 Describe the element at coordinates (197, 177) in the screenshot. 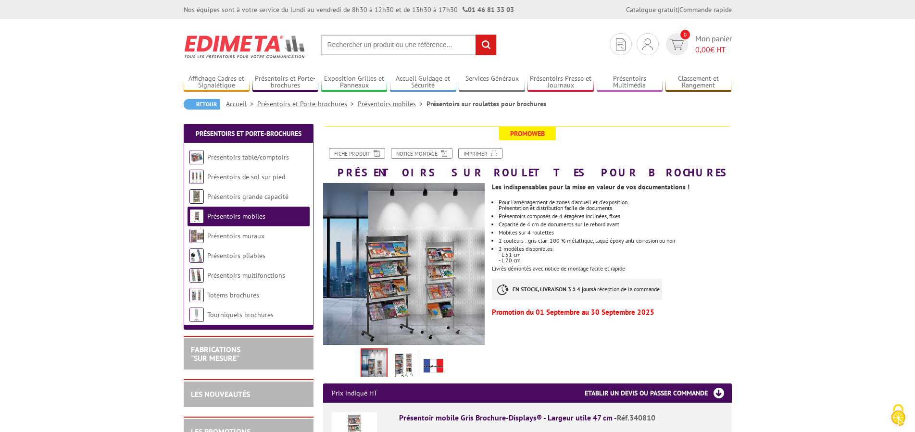

I see `img: Présentoirs de sol sur pied` at that location.